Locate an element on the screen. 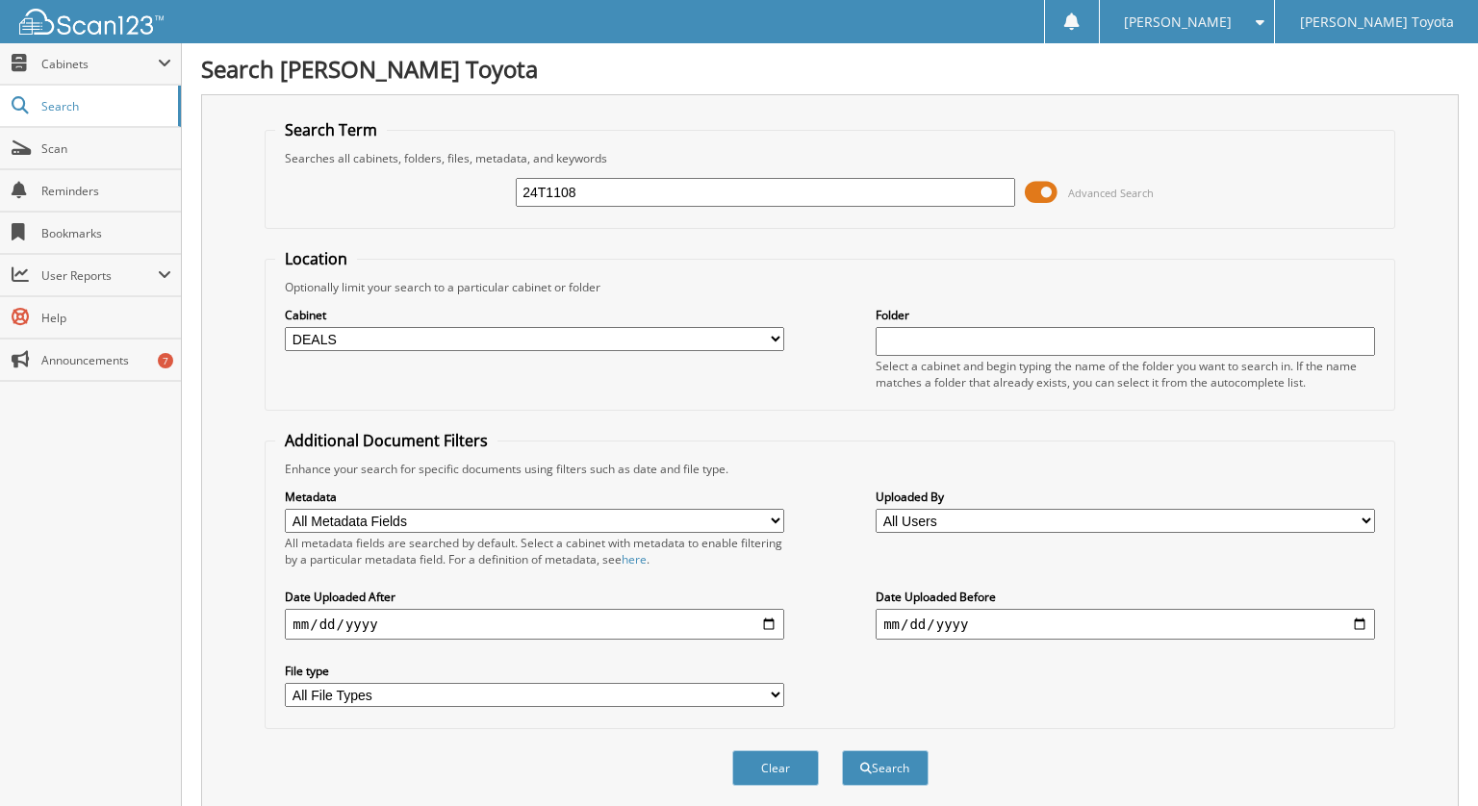 This screenshot has height=806, width=1478. input: start is located at coordinates (534, 624).